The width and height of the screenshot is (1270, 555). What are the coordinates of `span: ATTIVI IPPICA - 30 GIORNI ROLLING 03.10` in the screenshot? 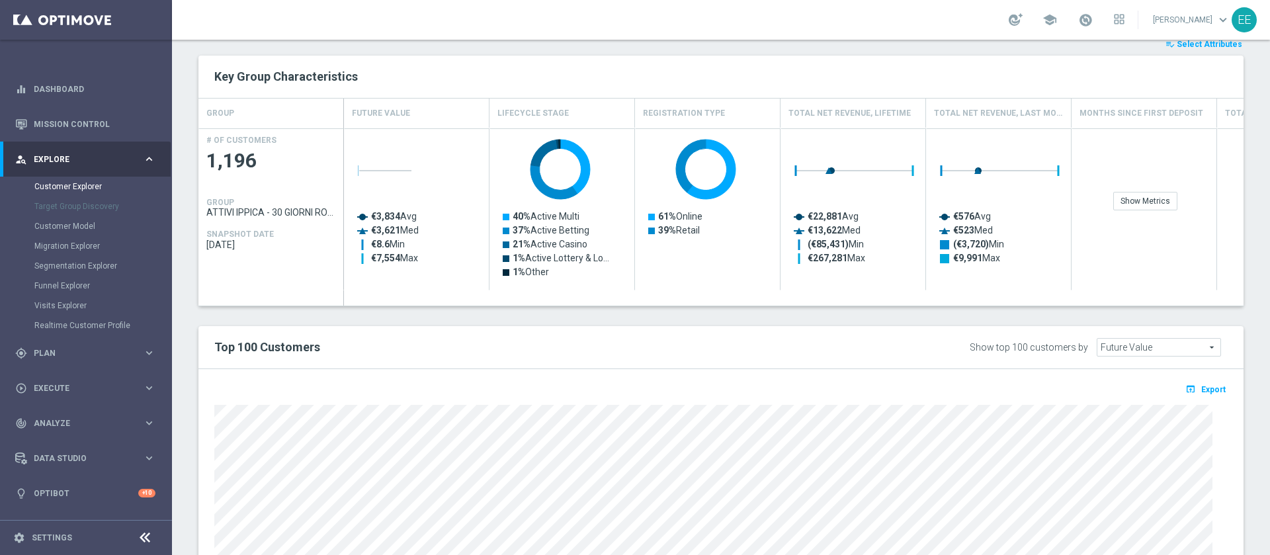 It's located at (271, 212).